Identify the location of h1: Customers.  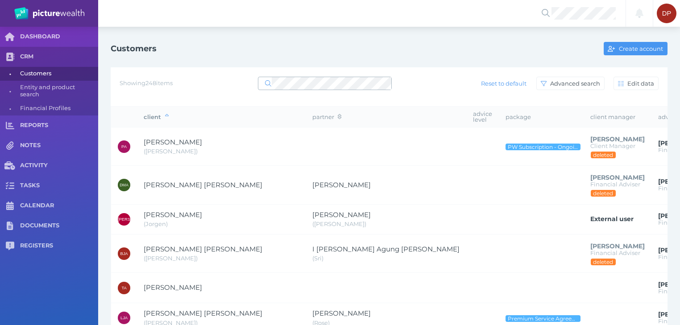
(133, 49).